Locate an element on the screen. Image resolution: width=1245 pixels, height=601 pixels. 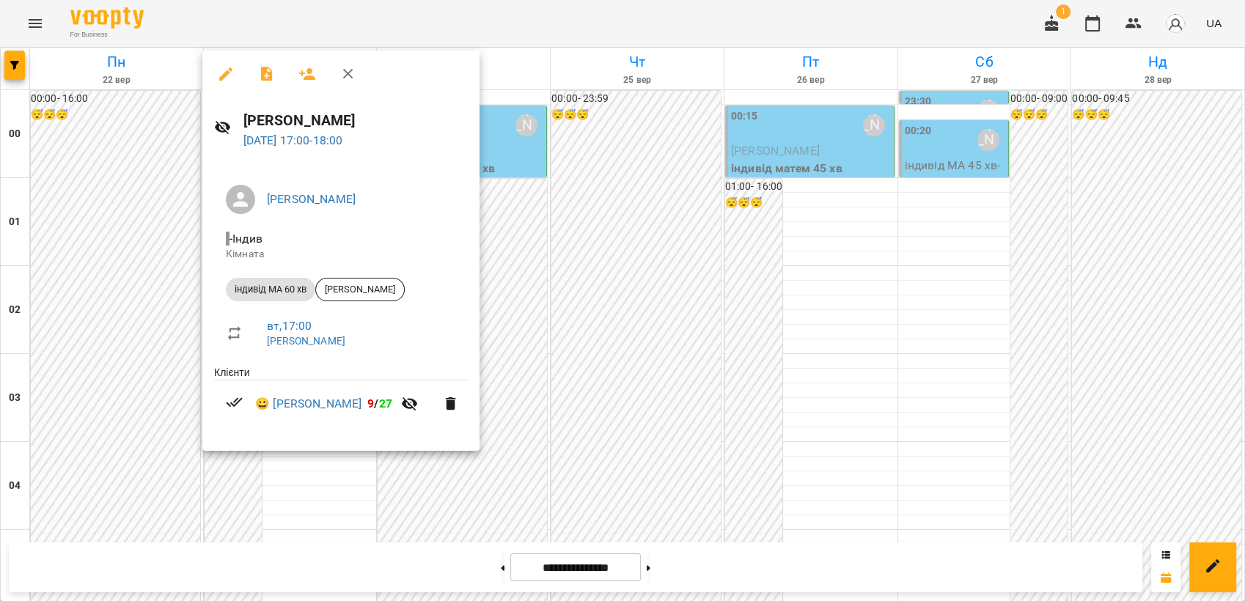
ul: Клієнти is located at coordinates (341, 399).